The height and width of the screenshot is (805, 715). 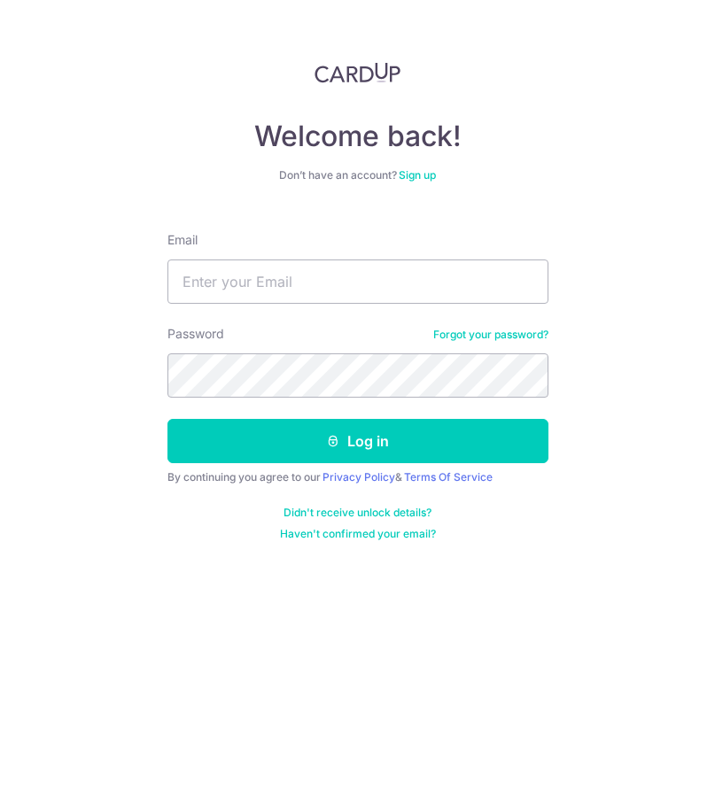 What do you see at coordinates (358, 441) in the screenshot?
I see `button: Log in` at bounding box center [358, 441].